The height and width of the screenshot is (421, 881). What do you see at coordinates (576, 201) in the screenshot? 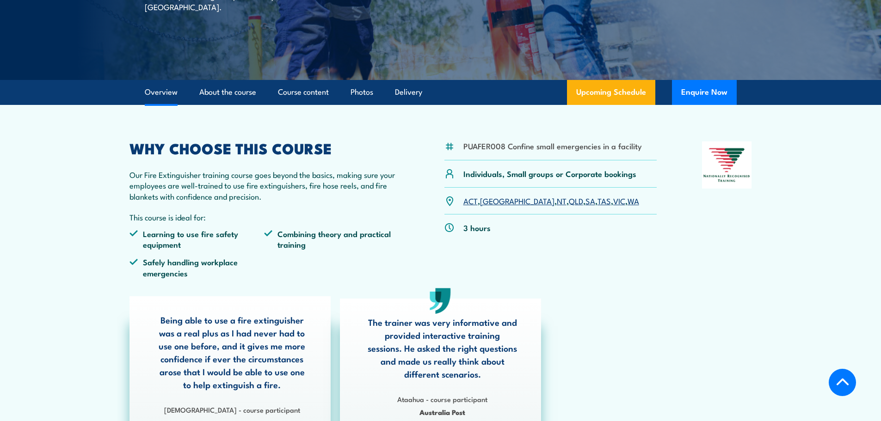
I see `a: QLD` at bounding box center [576, 201].